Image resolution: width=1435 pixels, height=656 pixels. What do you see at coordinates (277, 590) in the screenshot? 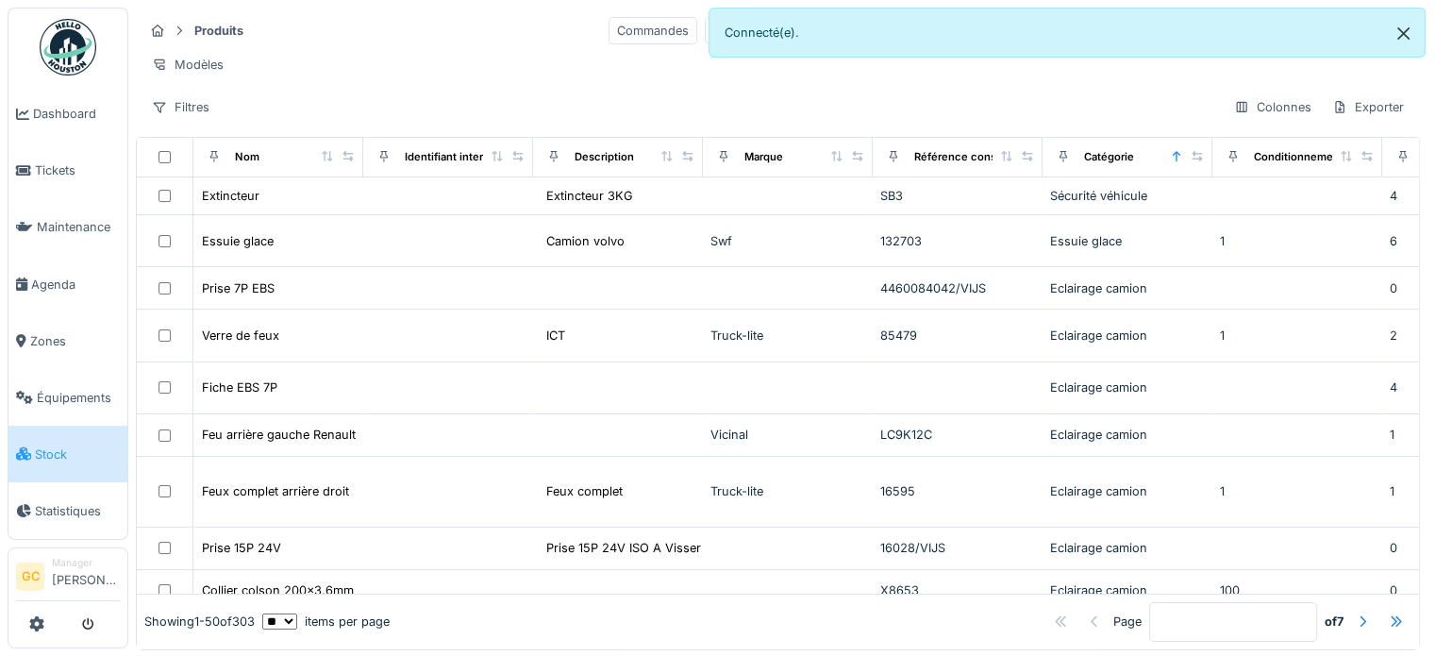
I see `div: Collier colson 200x3.6mm` at bounding box center [277, 590].